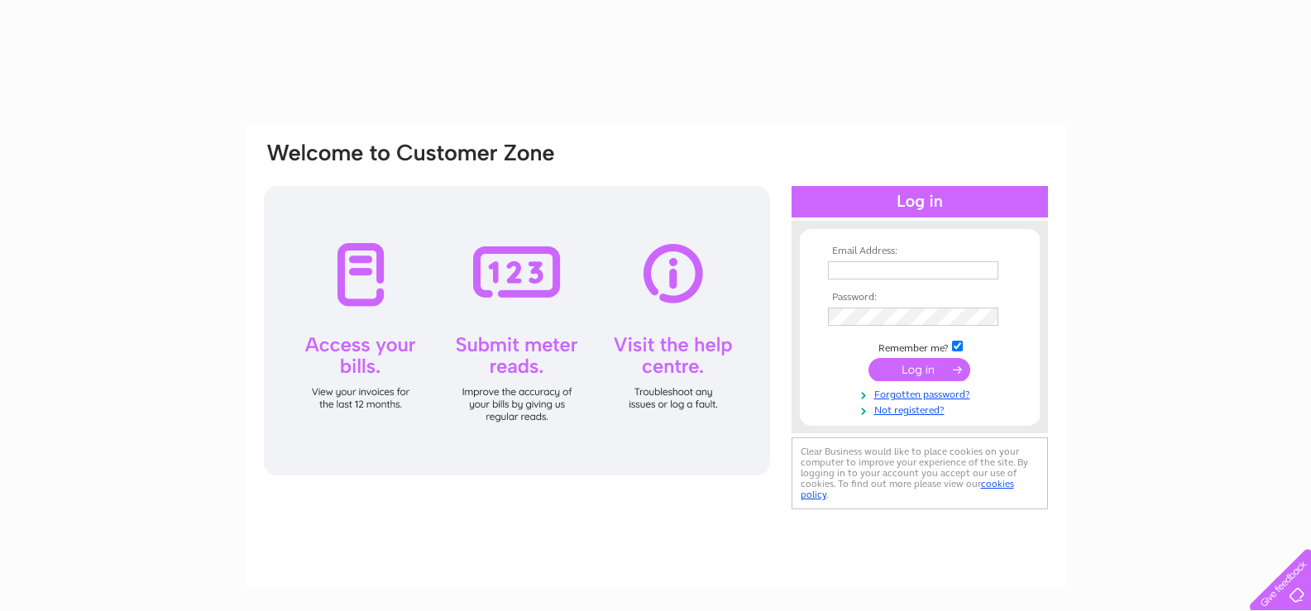 This screenshot has height=611, width=1311. I want to click on th: Email Address:, so click(920, 251).